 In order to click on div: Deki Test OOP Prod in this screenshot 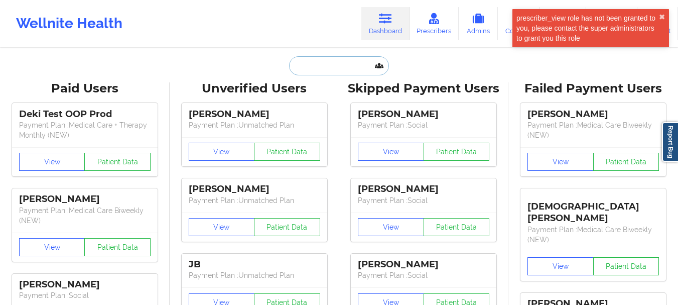, I will do `click(85, 114)`.